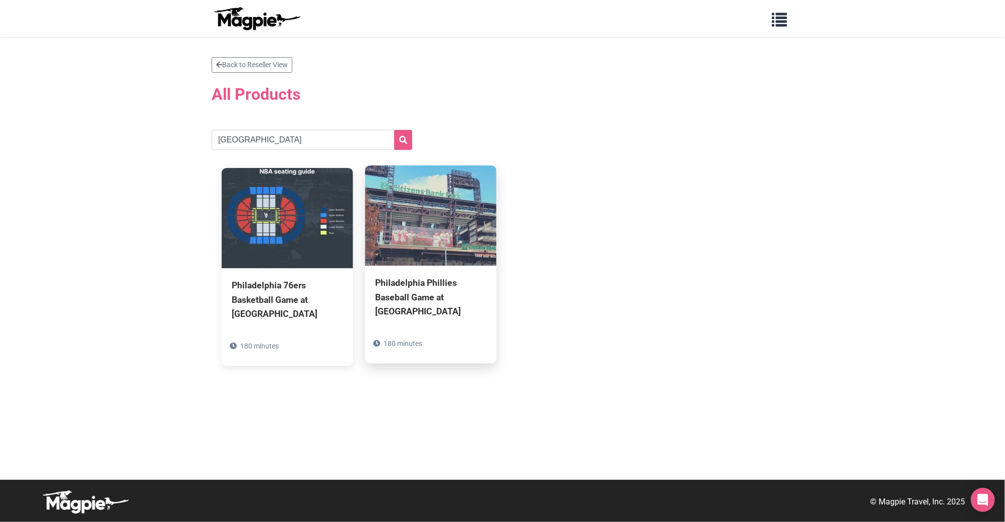 The width and height of the screenshot is (1005, 522). What do you see at coordinates (502, 94) in the screenshot?
I see `h2: All Products` at bounding box center [502, 94].